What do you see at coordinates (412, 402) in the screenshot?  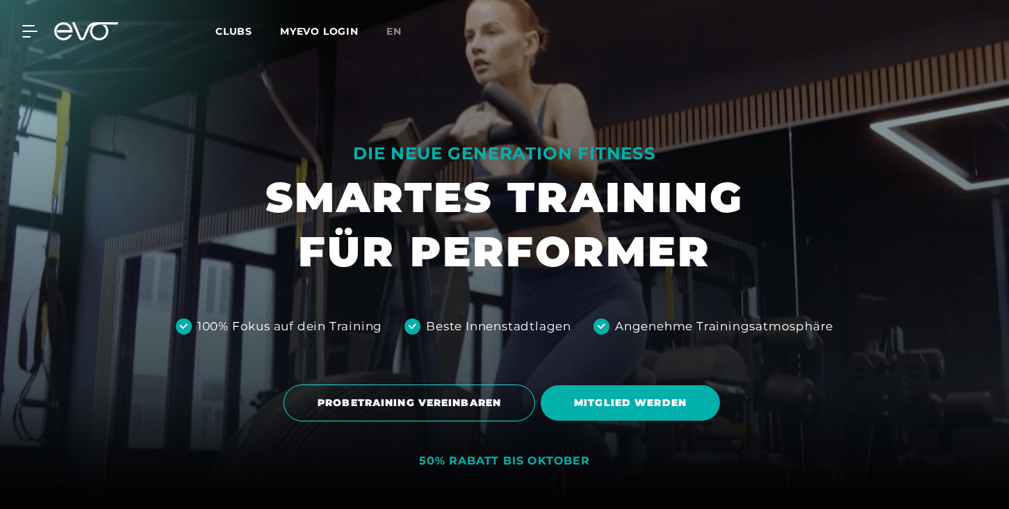 I see `a: PROBETRAINING VEREINBAREN` at bounding box center [412, 402].